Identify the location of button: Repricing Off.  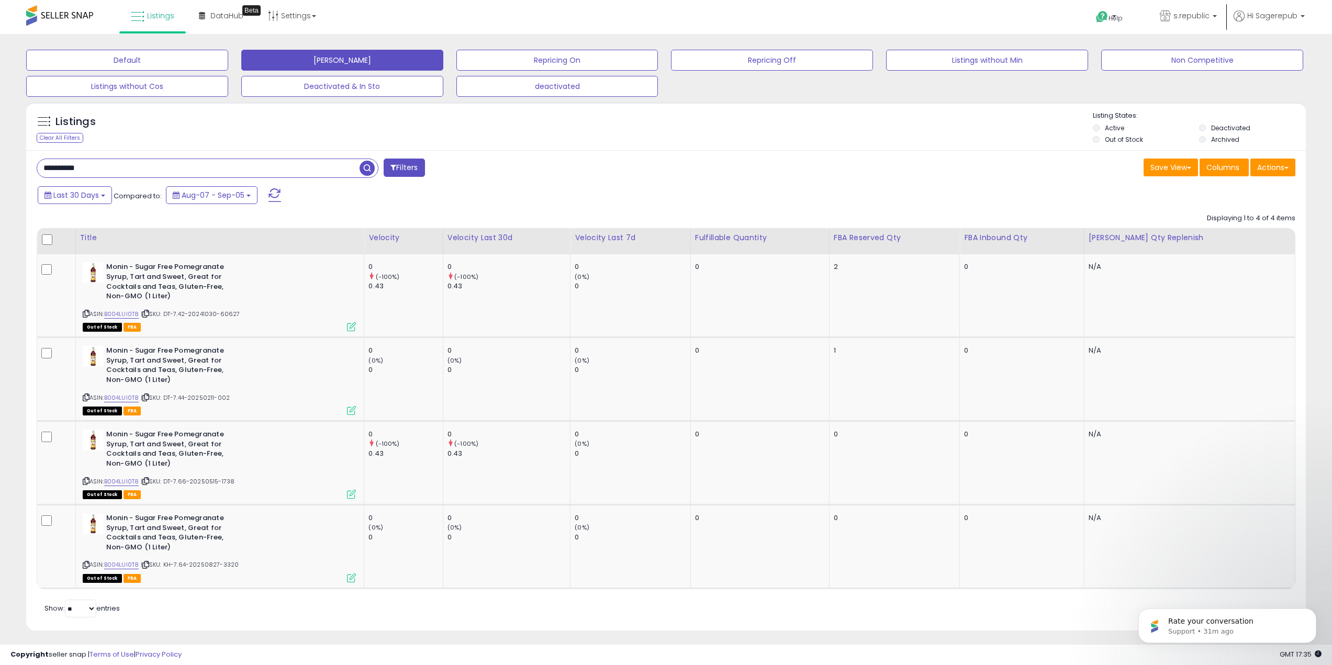
(772, 60).